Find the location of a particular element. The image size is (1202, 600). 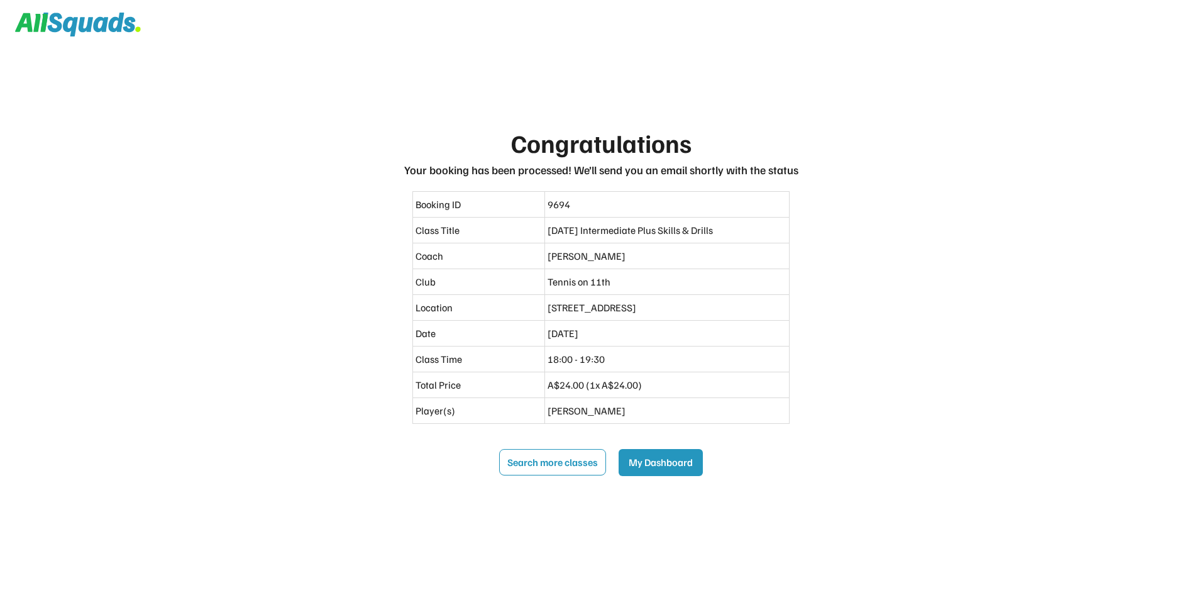

div: Class Time is located at coordinates (479, 359).